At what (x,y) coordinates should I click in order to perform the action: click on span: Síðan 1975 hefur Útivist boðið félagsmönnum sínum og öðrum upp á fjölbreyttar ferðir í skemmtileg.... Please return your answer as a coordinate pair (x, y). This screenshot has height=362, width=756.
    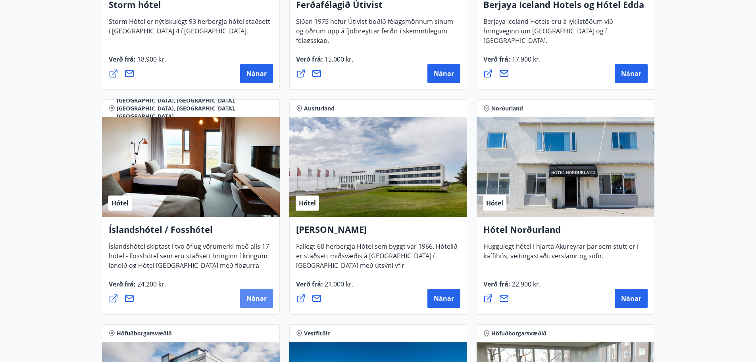
    Looking at the image, I should click on (375, 34).